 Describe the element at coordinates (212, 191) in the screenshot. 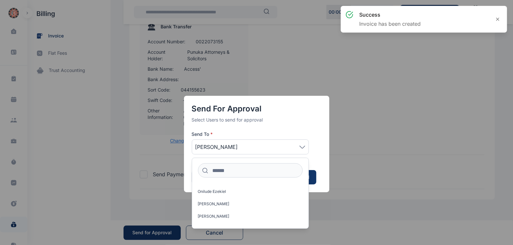

I see `span: Onilude Ezekiel` at that location.